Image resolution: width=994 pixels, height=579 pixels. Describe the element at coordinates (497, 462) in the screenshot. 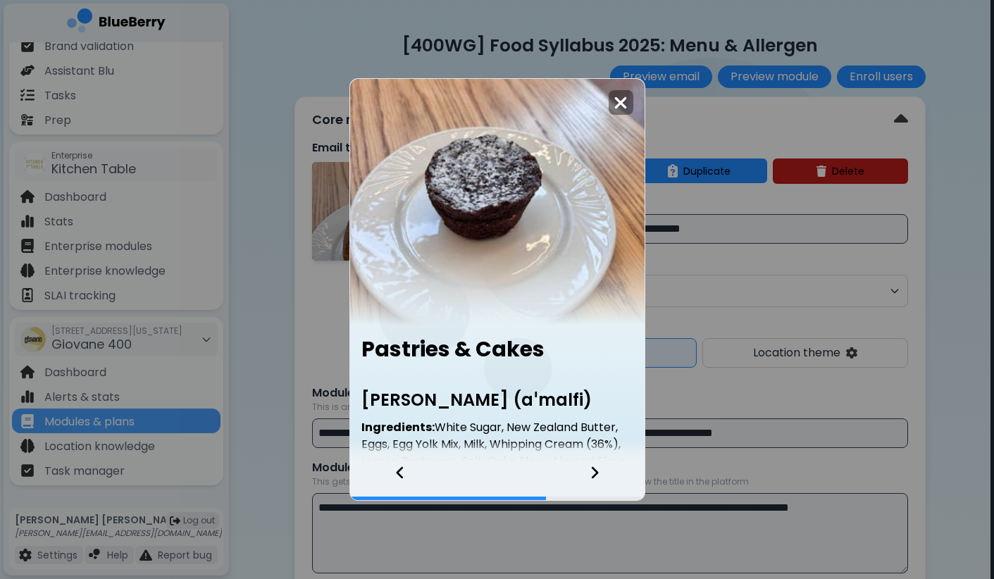

I see `p: White Sugar, New Zealand Butter, Eggs, Egg Yolk Mix, Milk, Whipping Cream (36%), Lemon Pastarom, ...` at that location.